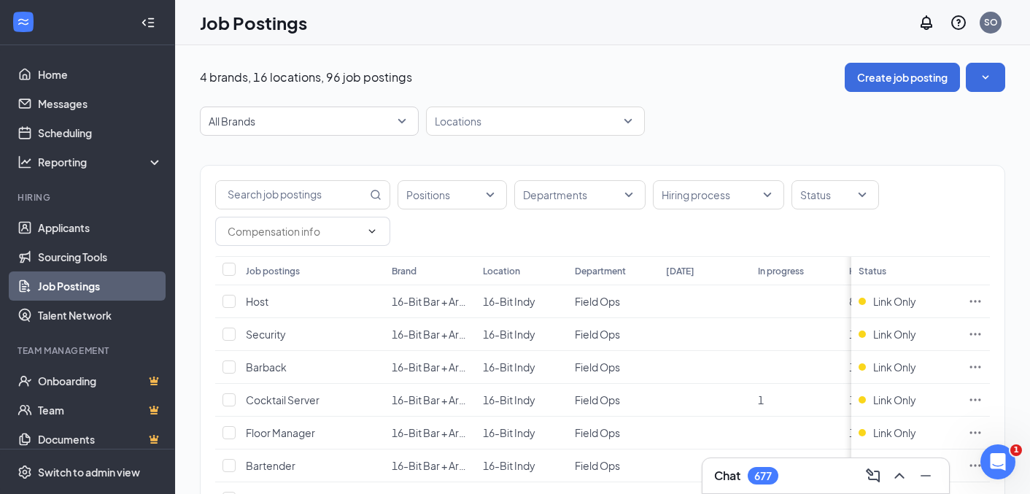 The image size is (1030, 494). I want to click on svg: ChevronUp, so click(900, 476).